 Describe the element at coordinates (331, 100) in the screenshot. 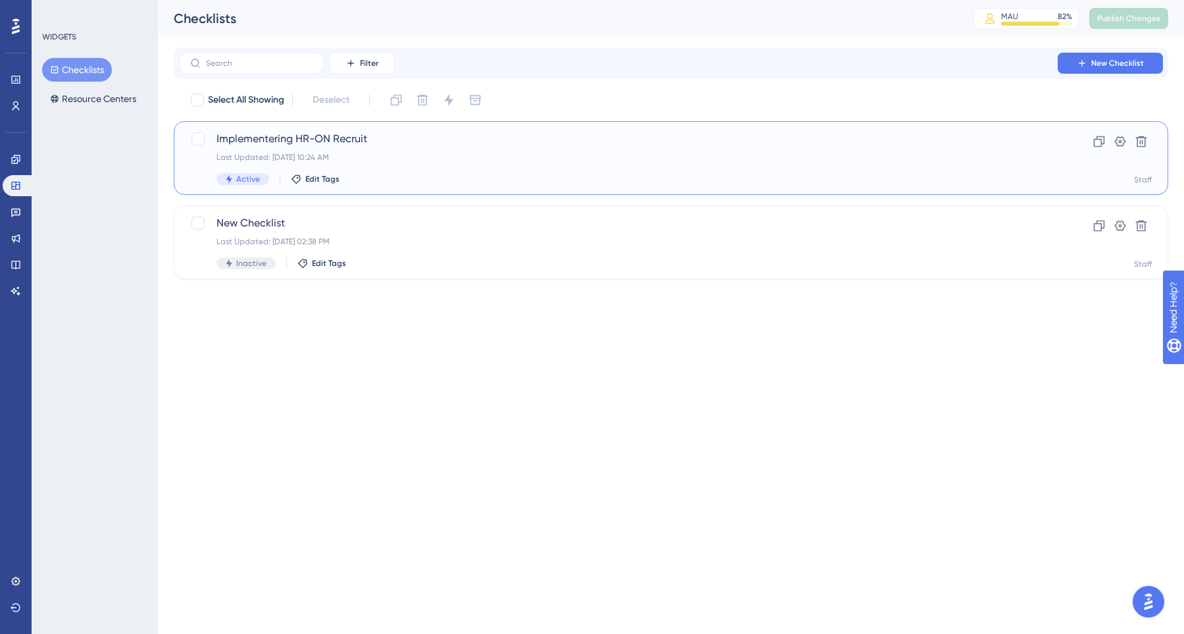

I see `span: Deselect` at that location.